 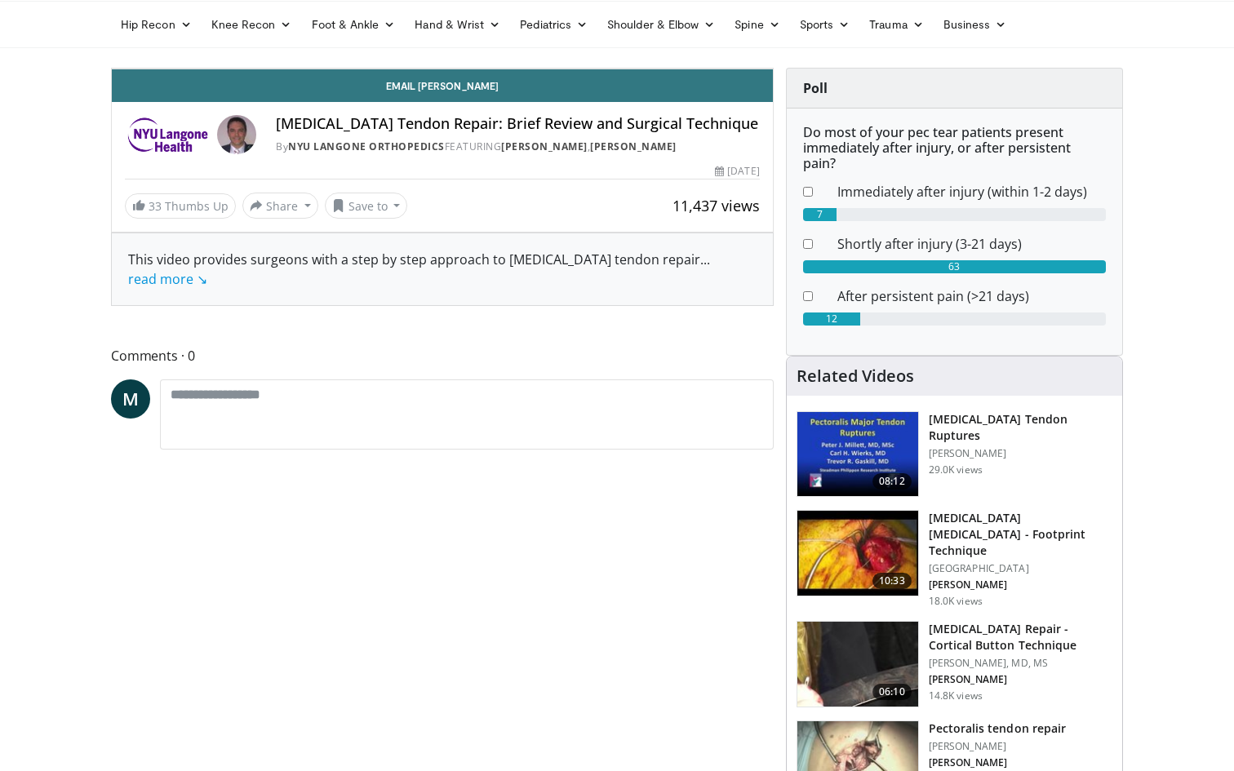 What do you see at coordinates (237, 135) in the screenshot?
I see `img: Avatar` at bounding box center [237, 135].